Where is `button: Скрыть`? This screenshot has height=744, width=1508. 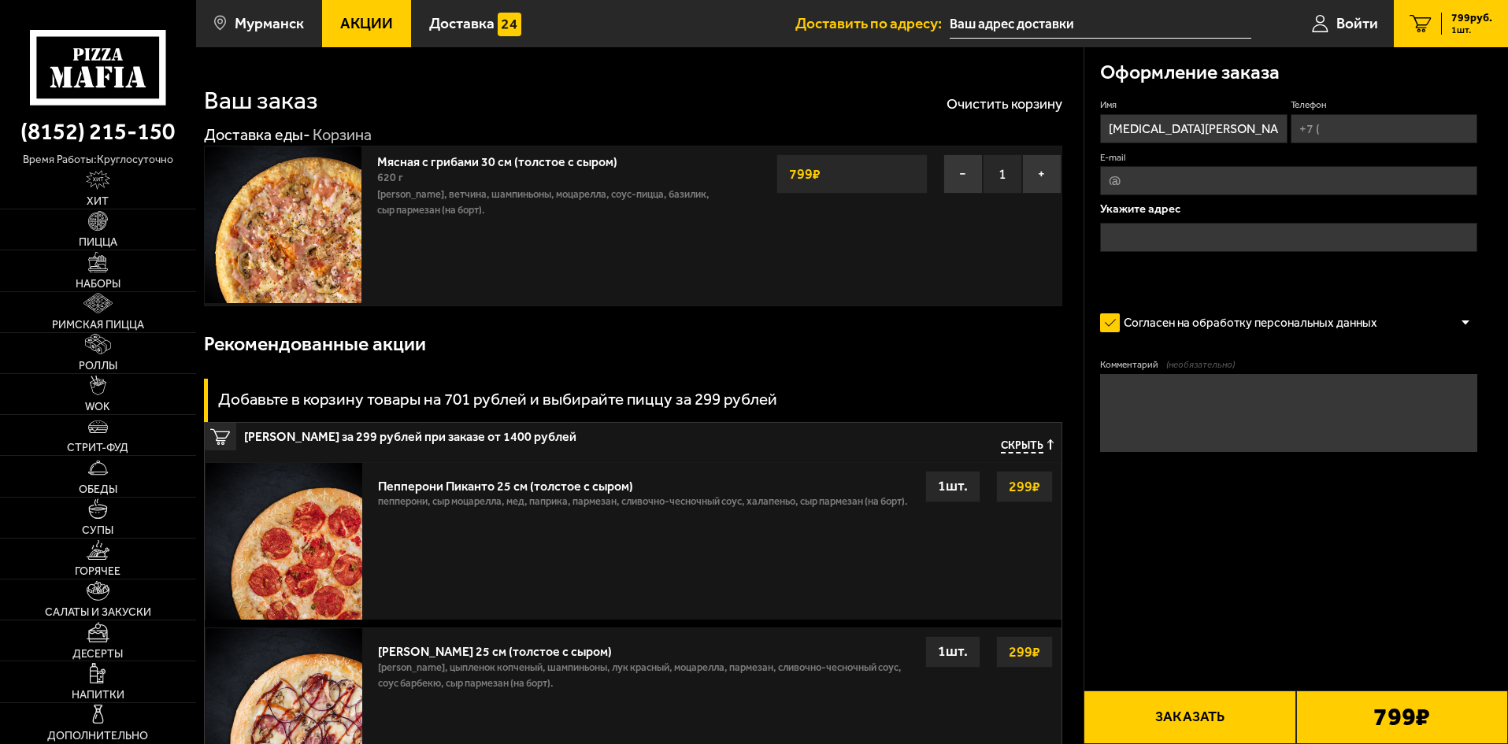 button: Скрыть is located at coordinates (1027, 447).